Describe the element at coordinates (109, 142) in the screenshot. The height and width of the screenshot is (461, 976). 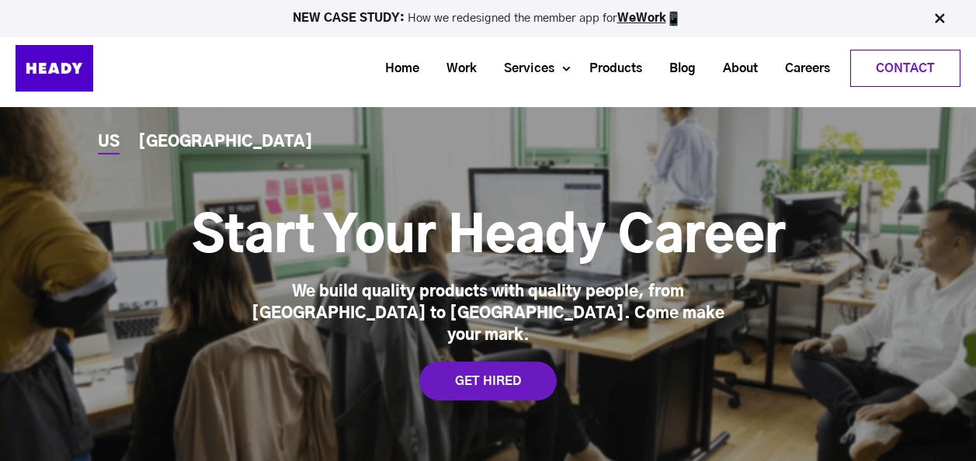
I see `div: US` at that location.